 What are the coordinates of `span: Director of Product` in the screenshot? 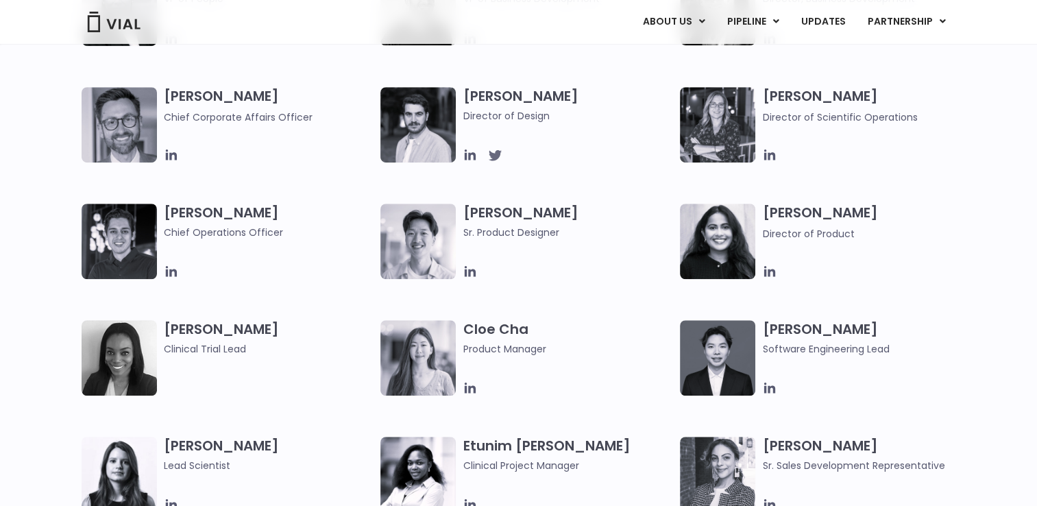 It's located at (808, 234).